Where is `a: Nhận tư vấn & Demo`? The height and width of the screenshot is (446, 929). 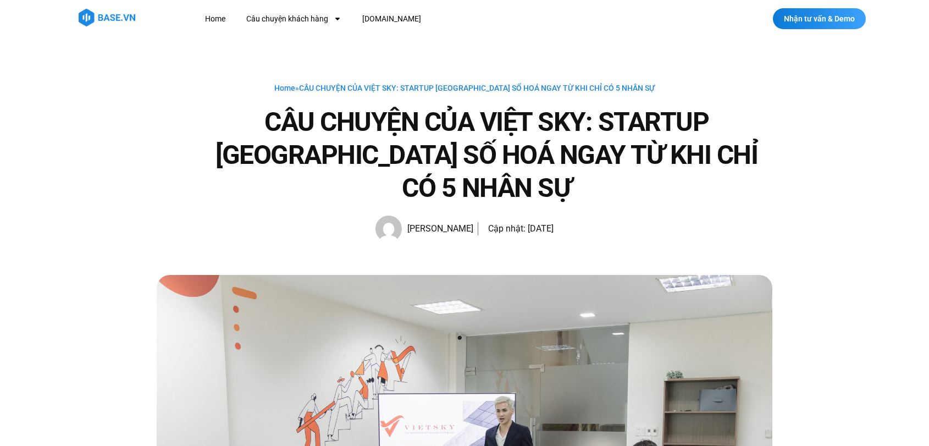
a: Nhận tư vấn & Demo is located at coordinates (819, 19).